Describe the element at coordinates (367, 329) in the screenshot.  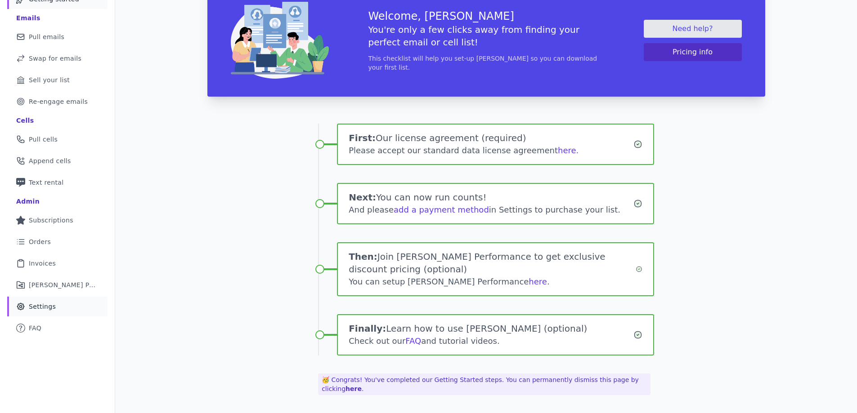
I see `span: Finally:` at that location.